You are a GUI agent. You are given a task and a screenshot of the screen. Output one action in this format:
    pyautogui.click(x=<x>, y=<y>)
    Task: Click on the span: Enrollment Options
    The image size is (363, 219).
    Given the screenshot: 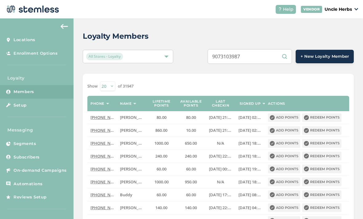 What is the action you would take?
    pyautogui.click(x=35, y=54)
    